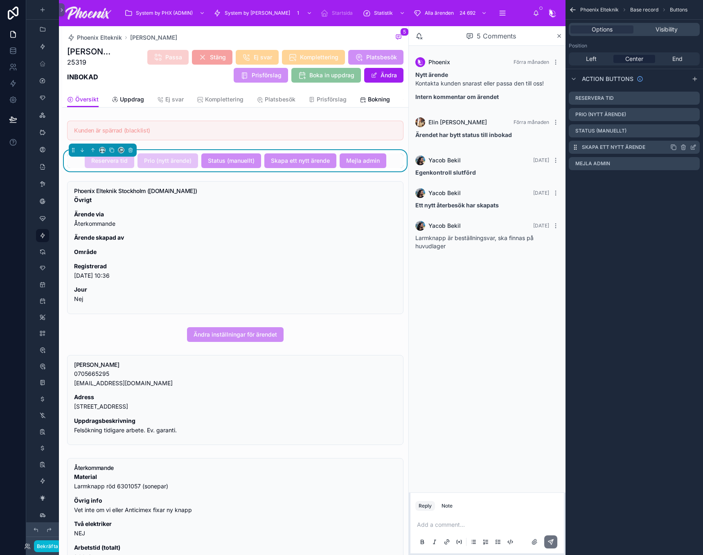  I want to click on span: End, so click(677, 59).